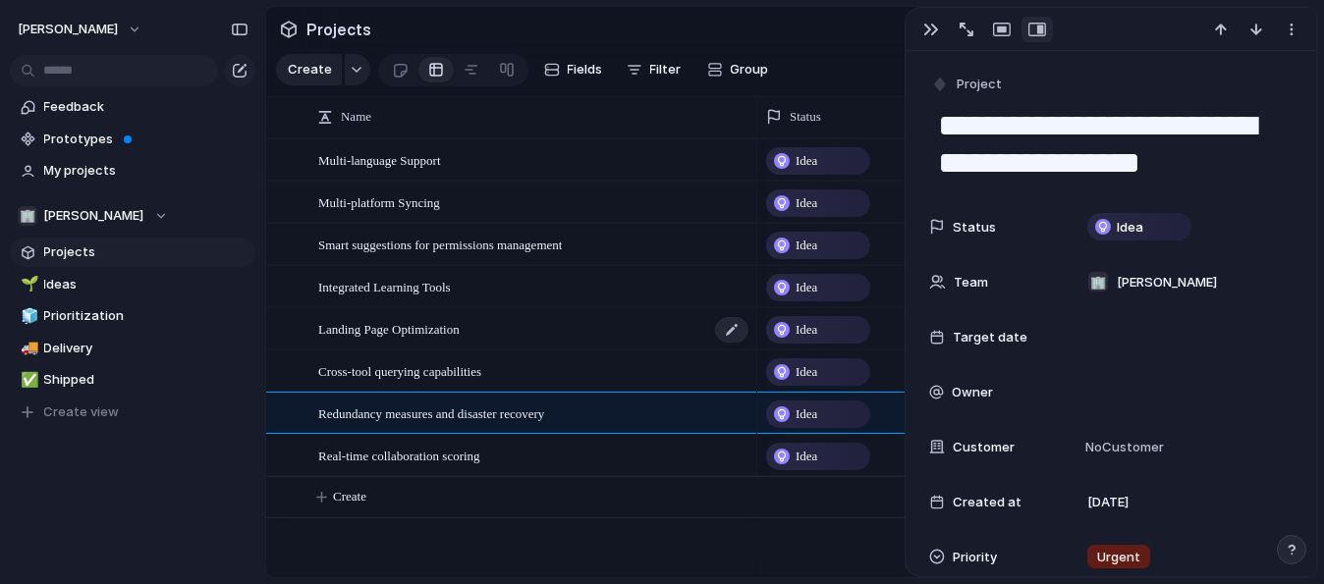 This screenshot has height=584, width=1324. I want to click on span: No Customer, so click(1121, 448).